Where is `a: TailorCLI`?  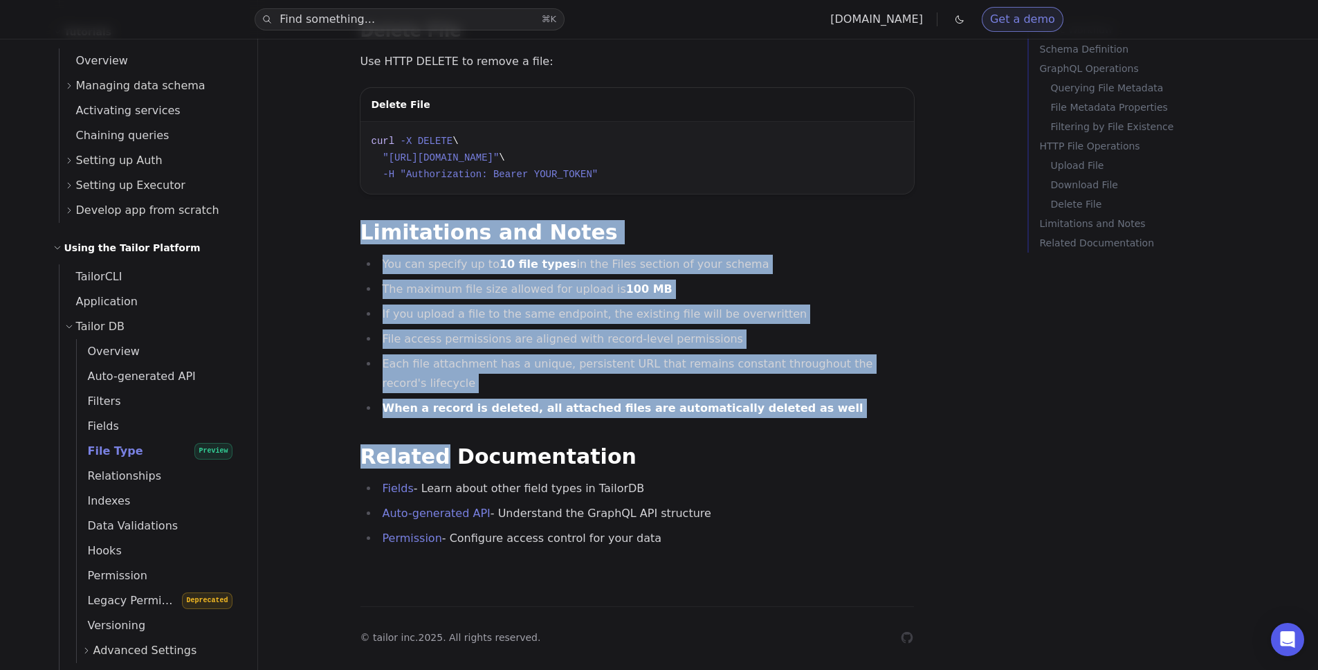 a: TailorCLI is located at coordinates (150, 277).